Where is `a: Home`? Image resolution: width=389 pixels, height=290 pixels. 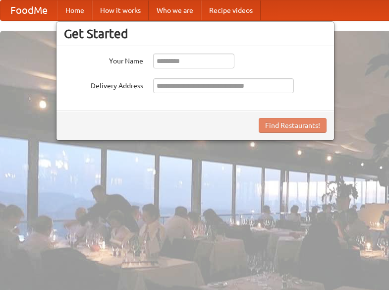 a: Home is located at coordinates (75, 10).